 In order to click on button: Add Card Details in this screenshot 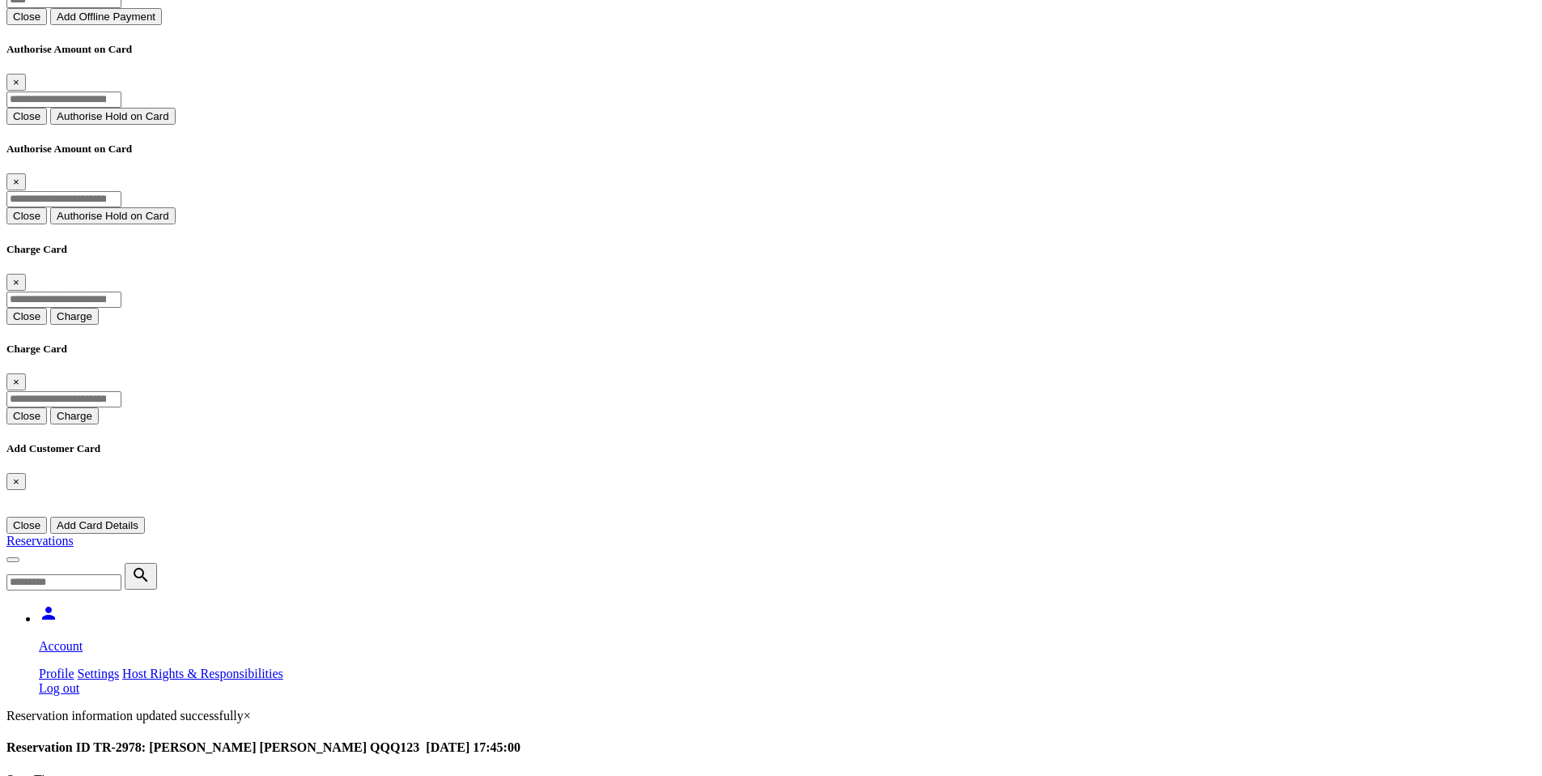, I will do `click(97, 525)`.